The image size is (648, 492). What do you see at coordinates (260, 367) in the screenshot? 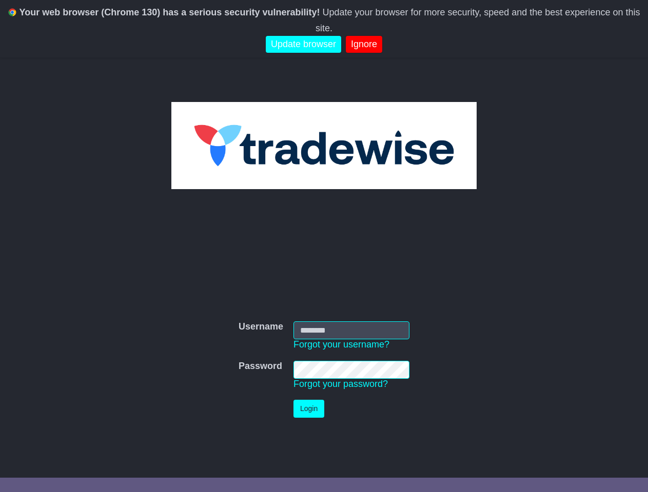
I see `label: Password` at bounding box center [260, 367].